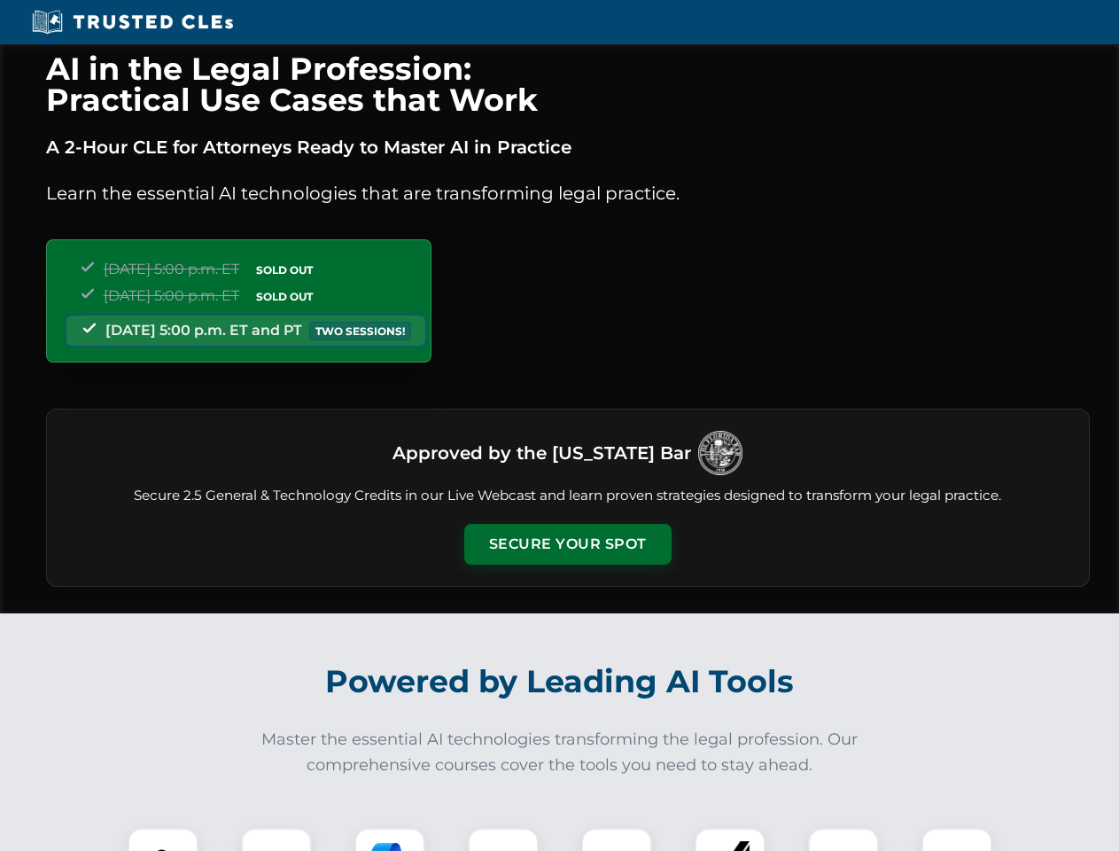 Image resolution: width=1119 pixels, height=851 pixels. Describe the element at coordinates (132, 22) in the screenshot. I see `img: Trusted CLEs` at that location.